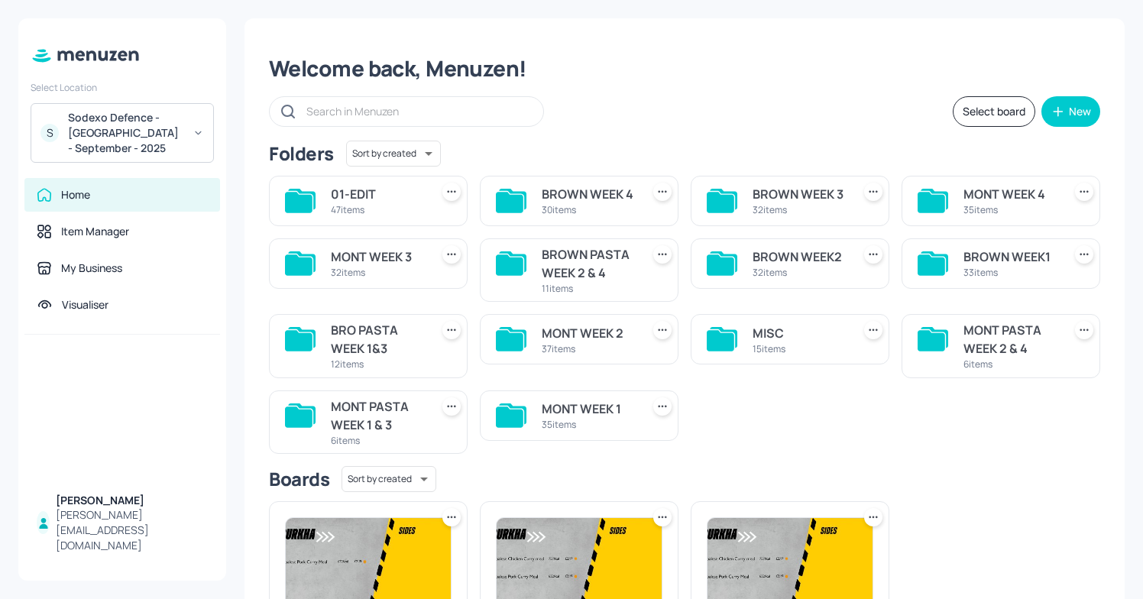 This screenshot has width=1143, height=599. Describe the element at coordinates (299, 479) in the screenshot. I see `div: Boards` at that location.